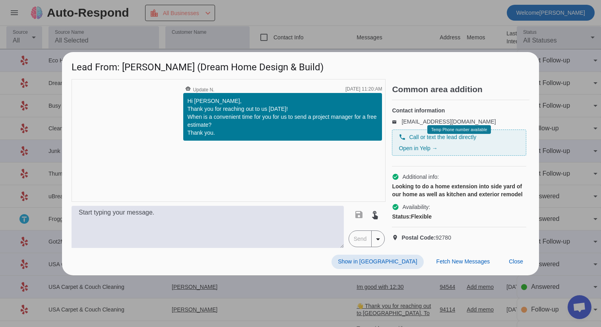  Describe the element at coordinates (516, 262) in the screenshot. I see `span: Close` at that location.